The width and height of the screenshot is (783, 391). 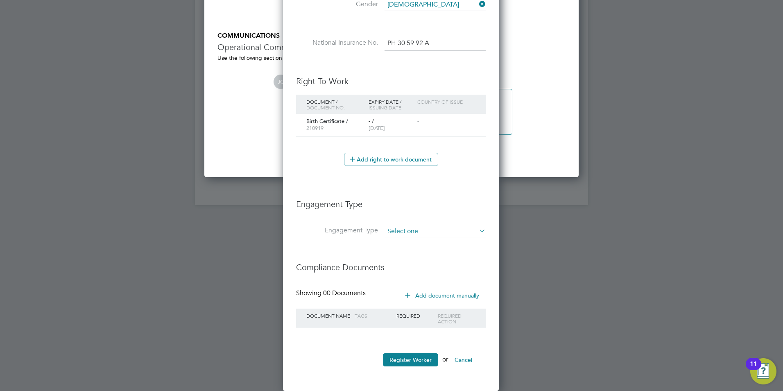 What do you see at coordinates (326, 107) in the screenshot?
I see `span: Document no.` at bounding box center [326, 107].